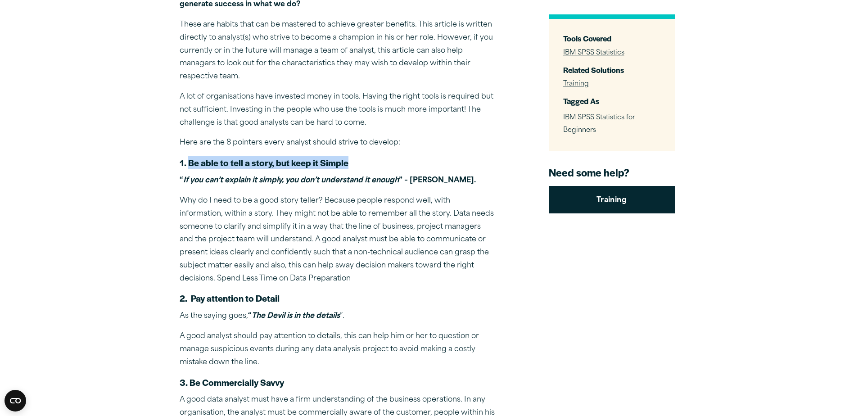 Image resolution: width=854 pixels, height=416 pixels. What do you see at coordinates (232, 382) in the screenshot?
I see `strong: 3. Be Commercially Savvy` at bounding box center [232, 382].